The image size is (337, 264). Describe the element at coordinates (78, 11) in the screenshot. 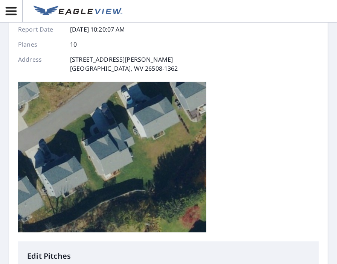

I see `img: EV Logo` at that location.